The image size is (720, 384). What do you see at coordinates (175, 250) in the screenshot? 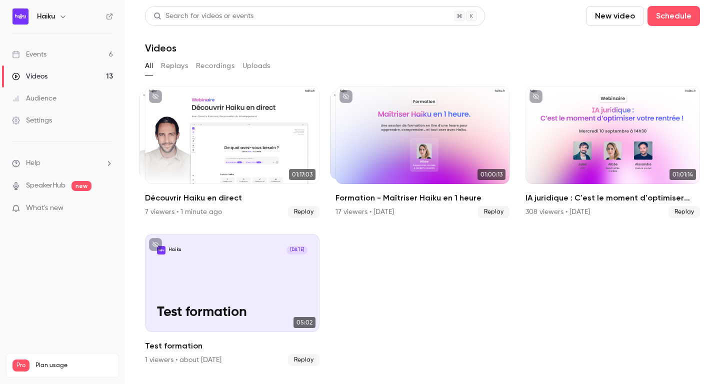
I see `p: Haiku` at bounding box center [175, 250].